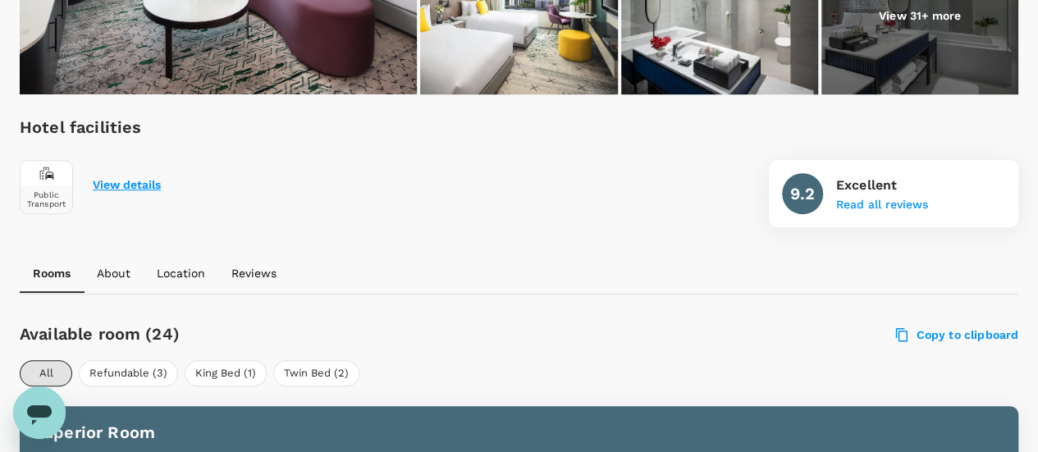  What do you see at coordinates (254, 273) in the screenshot?
I see `p: Reviews` at bounding box center [254, 273].